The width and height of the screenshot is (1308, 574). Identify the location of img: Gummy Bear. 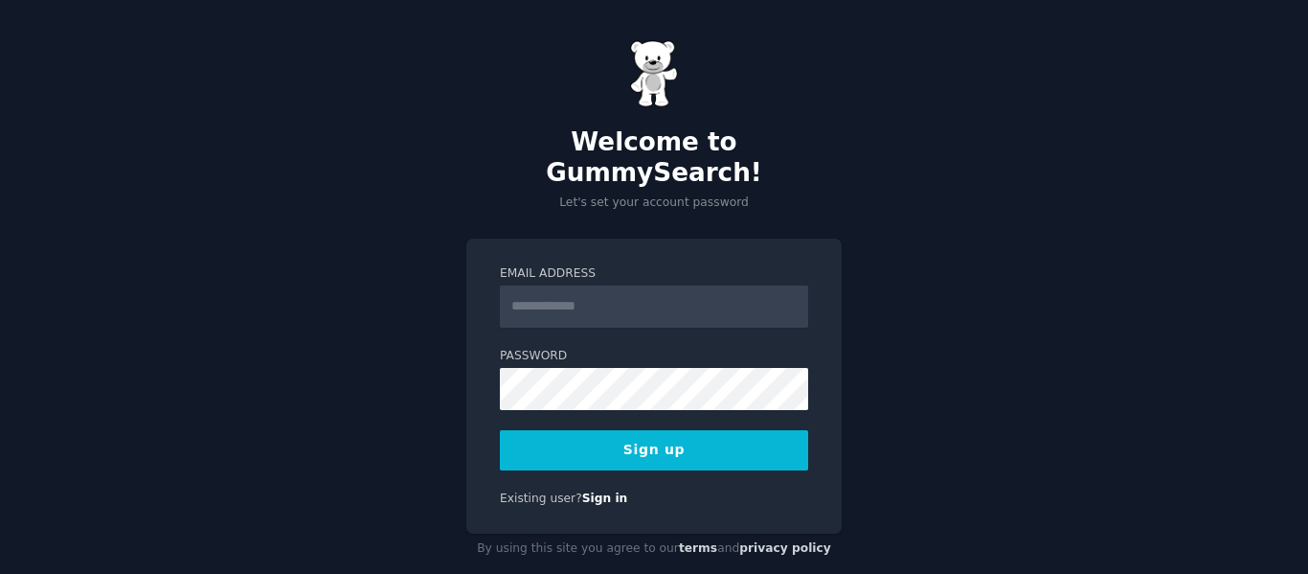
(654, 74).